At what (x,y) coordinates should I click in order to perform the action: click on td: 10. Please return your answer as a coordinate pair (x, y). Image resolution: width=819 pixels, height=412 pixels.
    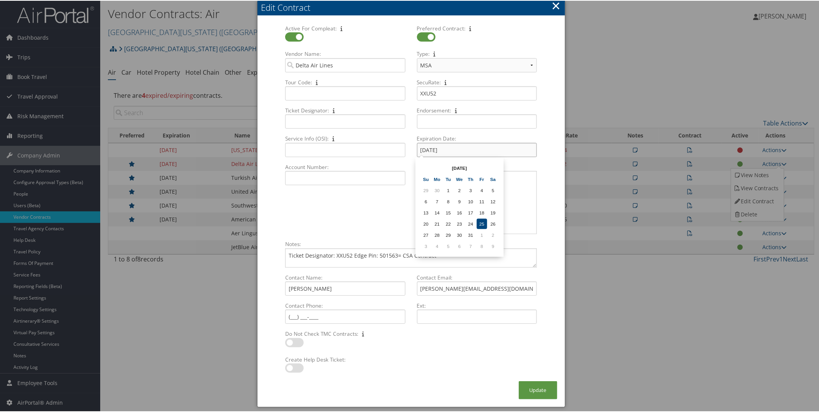
    Looking at the image, I should click on (470, 201).